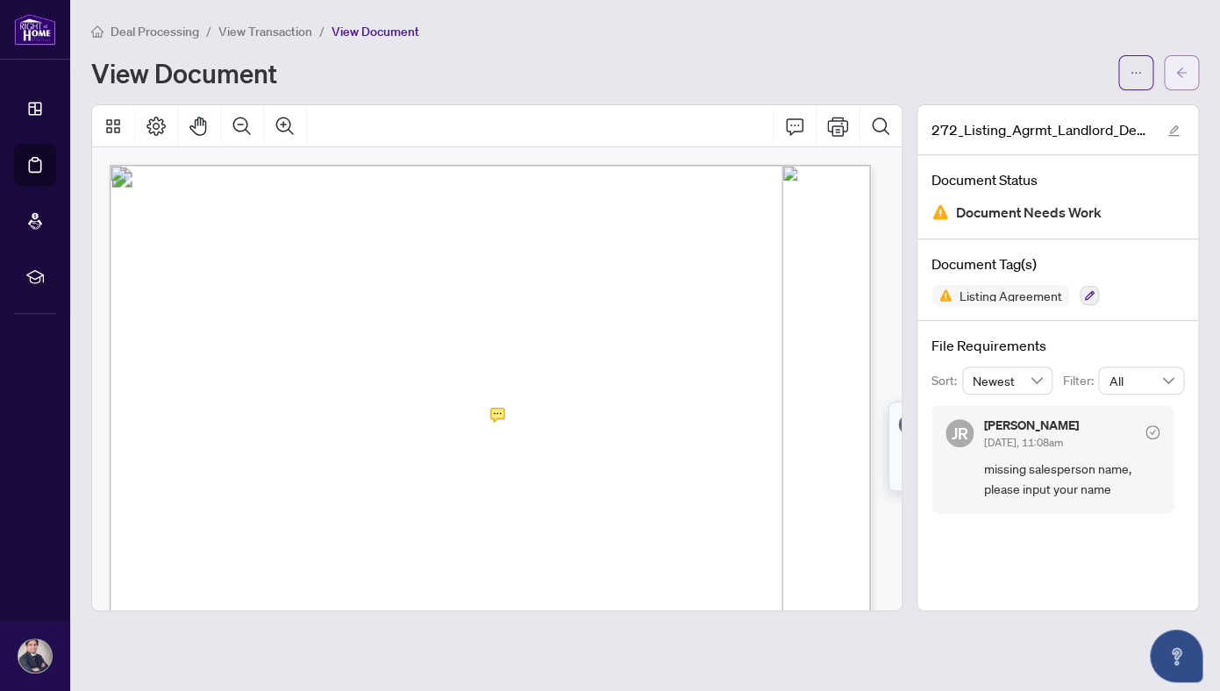  Describe the element at coordinates (960, 433) in the screenshot. I see `span: JR` at that location.